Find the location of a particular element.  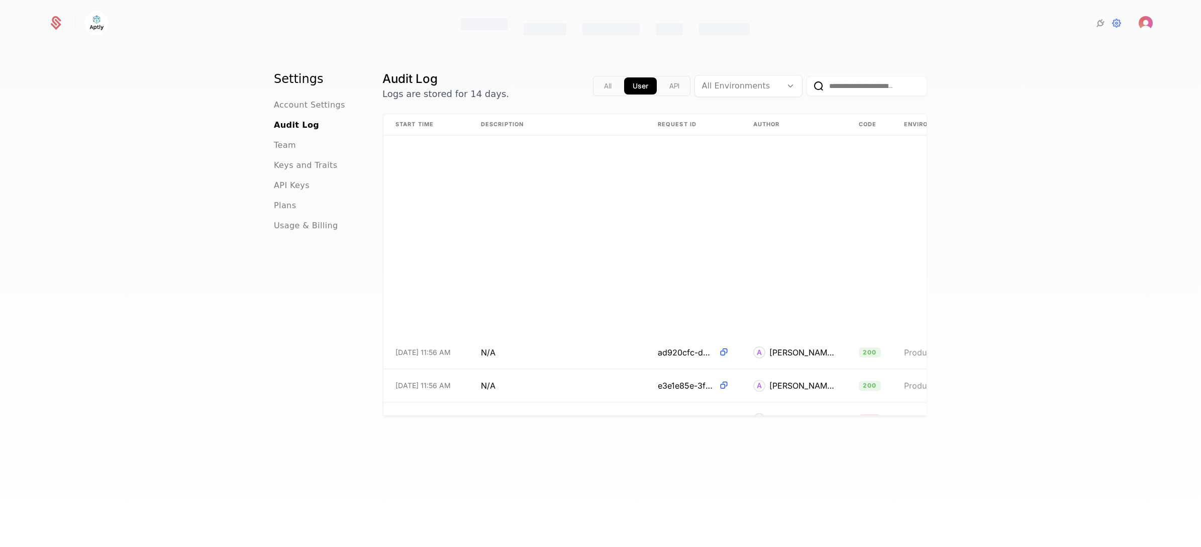

img: 's logo is located at coordinates (1146, 23).